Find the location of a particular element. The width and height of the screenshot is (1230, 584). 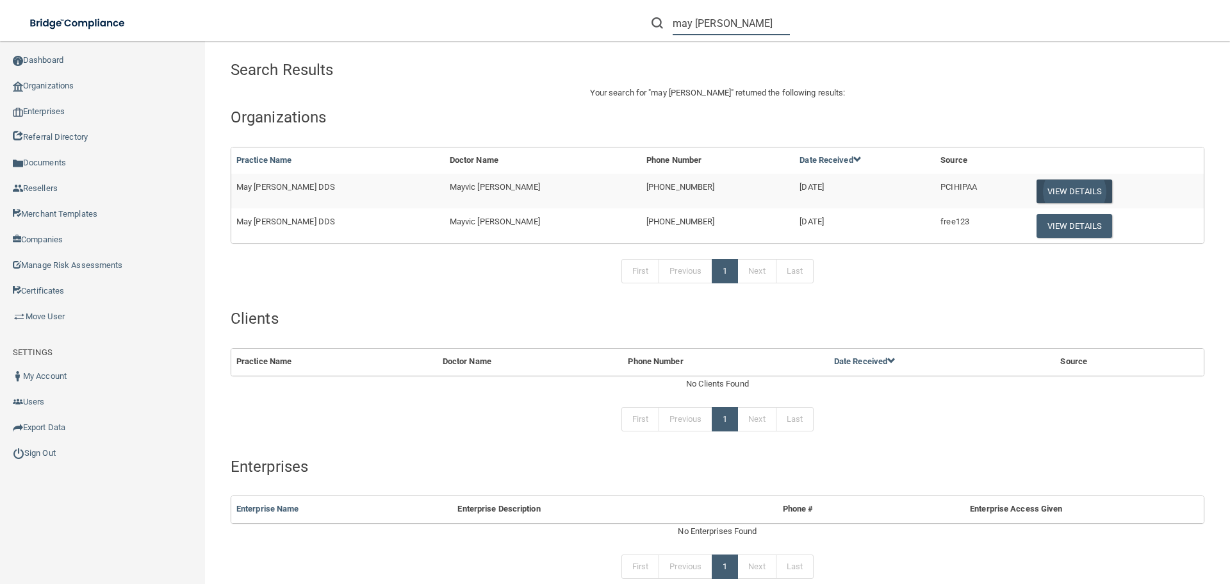

img: briefcase.64adab9b.png is located at coordinates (19, 317).